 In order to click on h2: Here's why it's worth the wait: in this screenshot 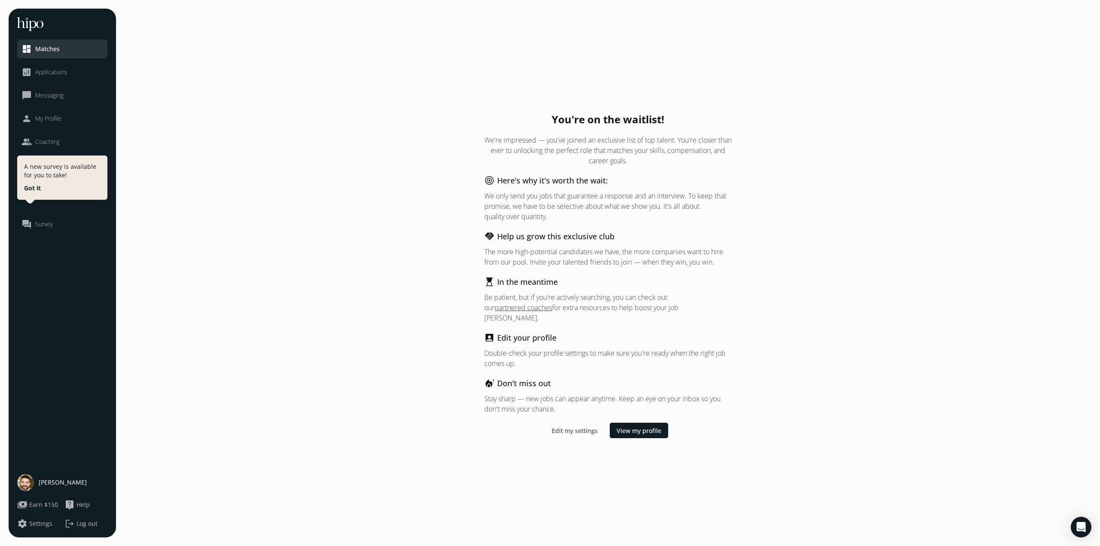, I will do `click(553, 181)`.